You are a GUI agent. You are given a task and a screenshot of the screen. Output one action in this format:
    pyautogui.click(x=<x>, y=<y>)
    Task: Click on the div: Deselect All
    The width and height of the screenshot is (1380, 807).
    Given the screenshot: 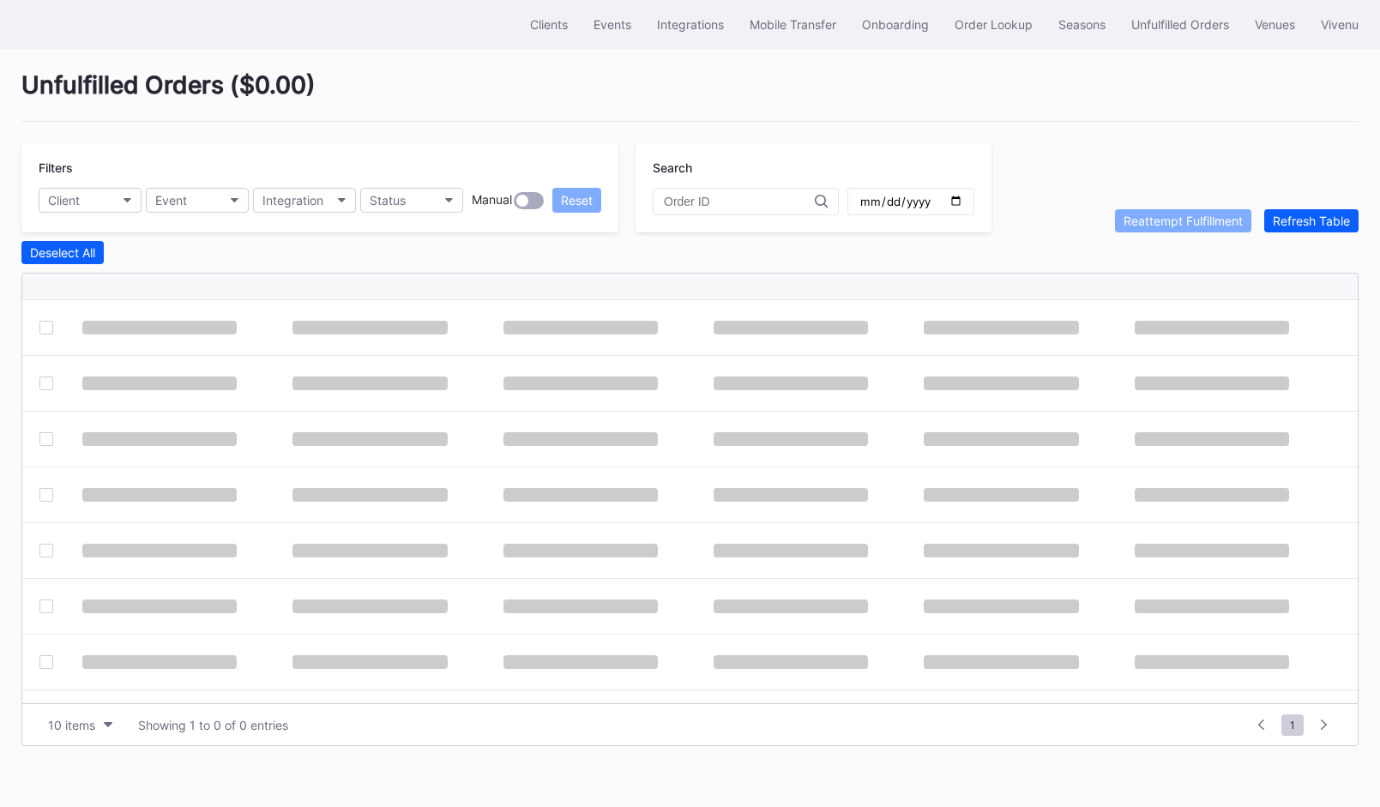 What is the action you would take?
    pyautogui.click(x=63, y=252)
    